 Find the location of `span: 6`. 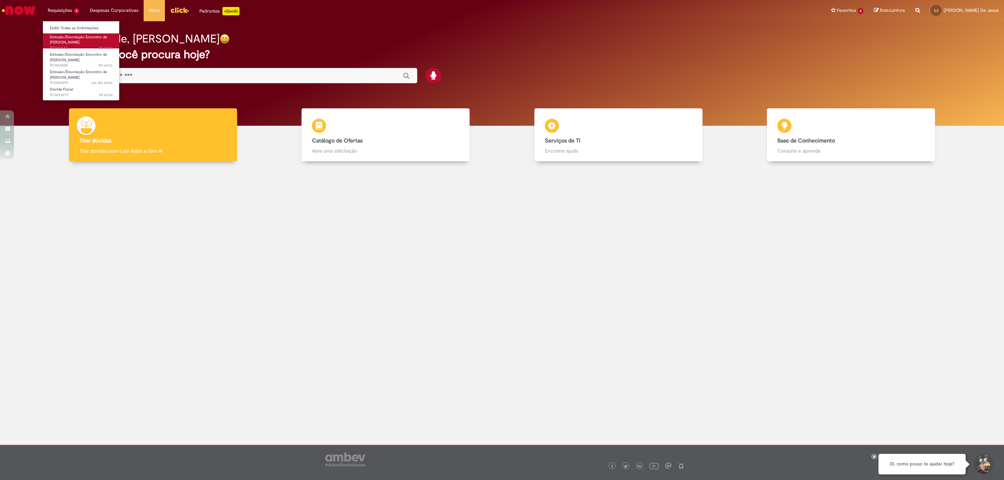

span: 6 is located at coordinates (860, 11).